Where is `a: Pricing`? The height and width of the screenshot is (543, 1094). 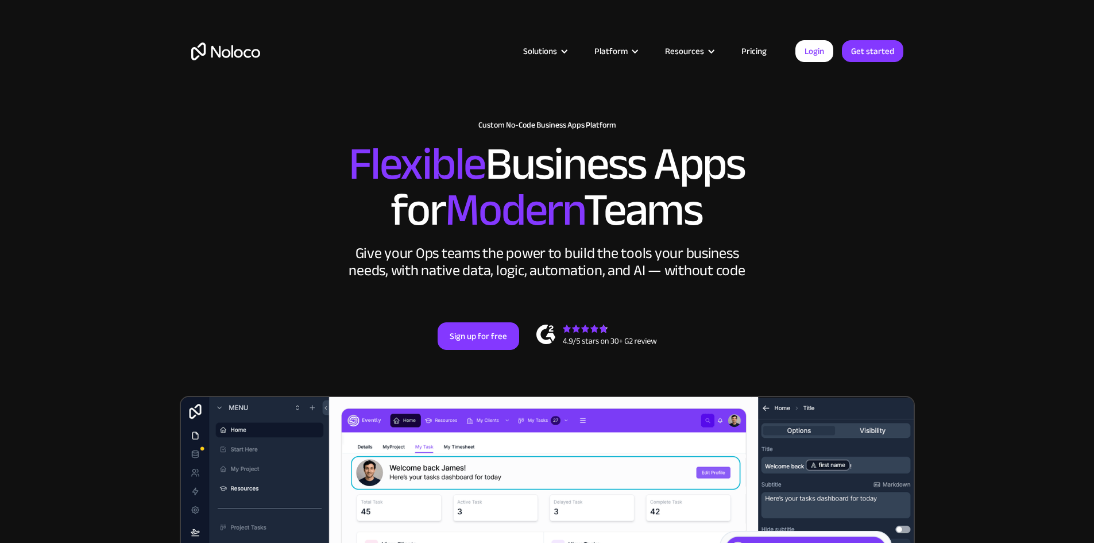 a: Pricing is located at coordinates (754, 51).